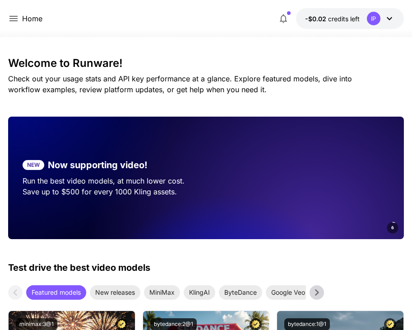 This screenshot has width=412, height=330. Describe the element at coordinates (115, 292) in the screenshot. I see `span: New releases` at that location.